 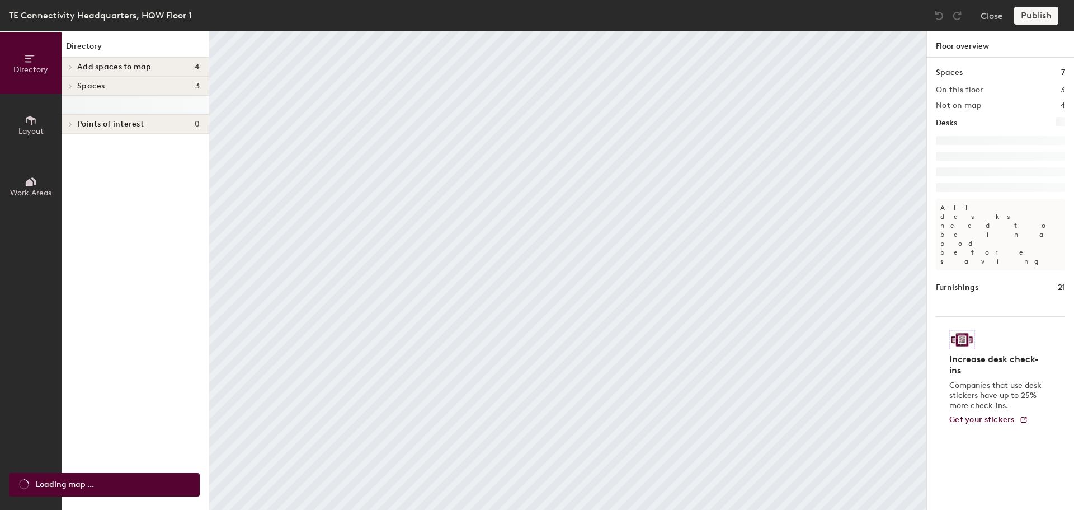 What do you see at coordinates (100, 15) in the screenshot?
I see `div: TE Connectivity Headquarters, HQW Floor 1` at bounding box center [100, 15].